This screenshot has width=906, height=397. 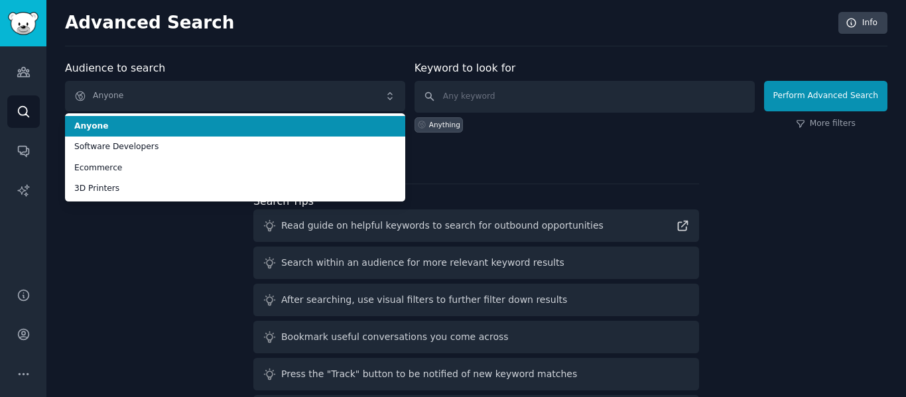 I want to click on div: Anything, so click(x=444, y=125).